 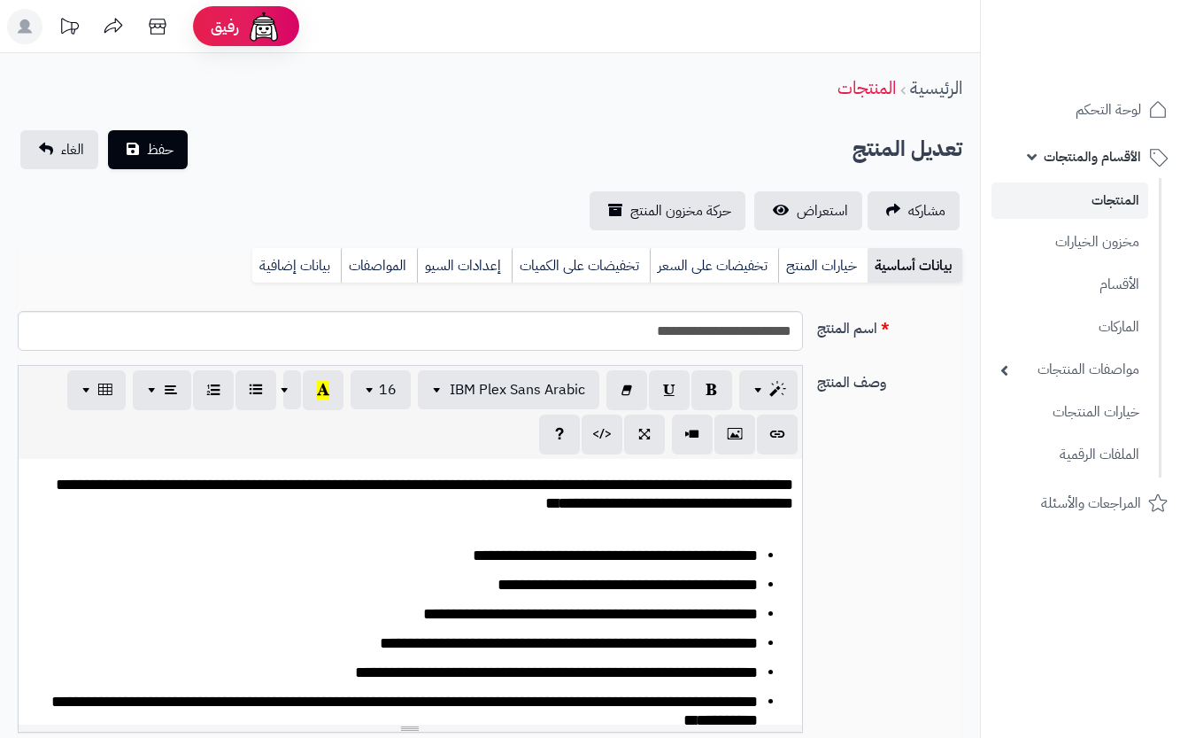 What do you see at coordinates (1119, 33) in the screenshot?
I see `img: logo-2.png` at bounding box center [1119, 33].